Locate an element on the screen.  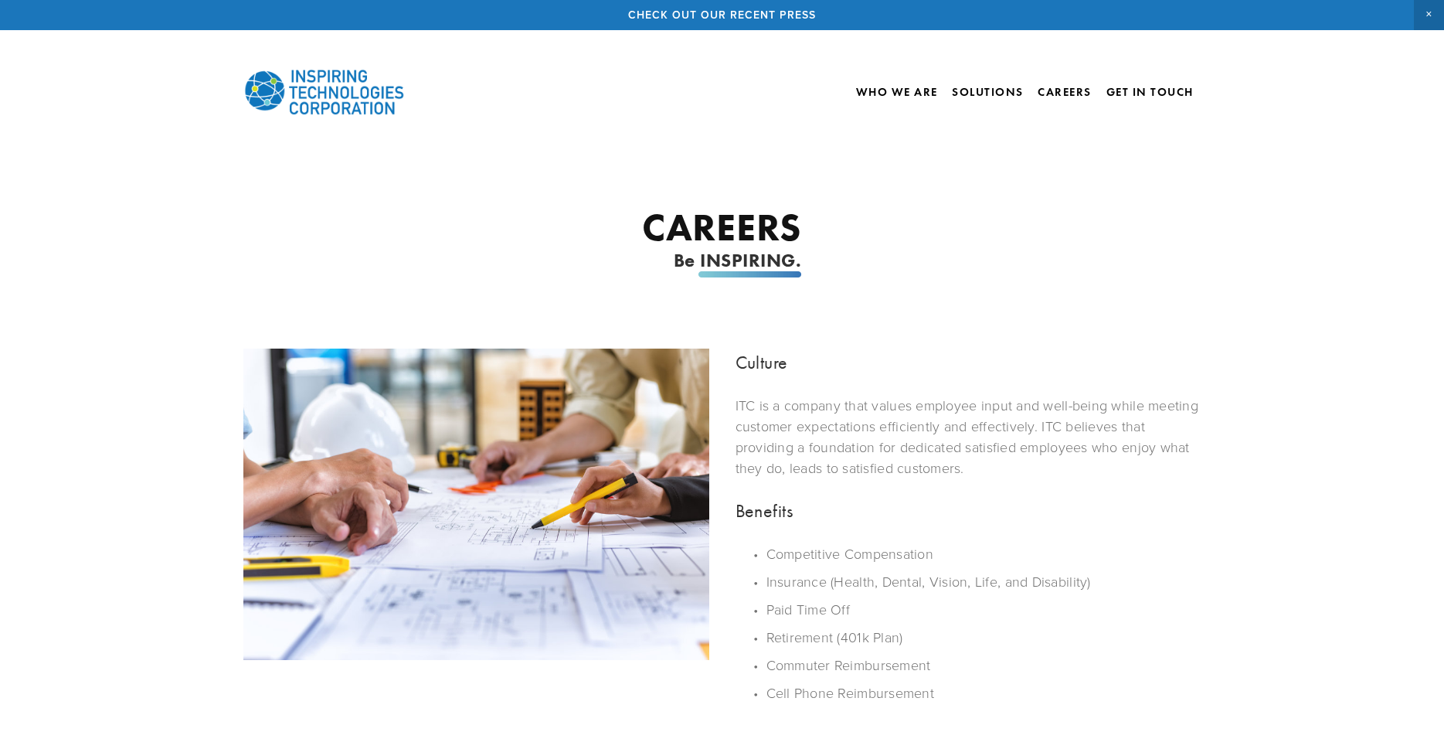
p: Competitive Compensation is located at coordinates (983, 553).